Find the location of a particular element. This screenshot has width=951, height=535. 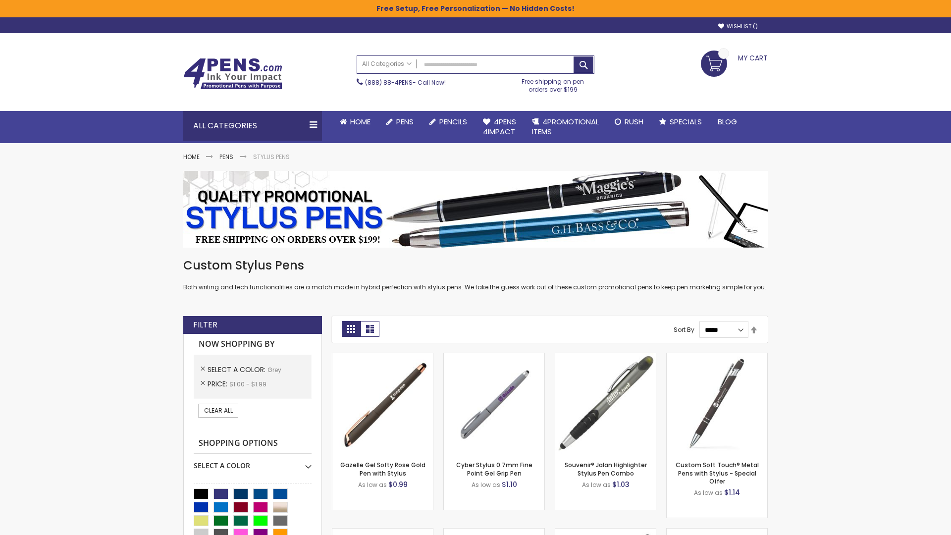

span: $1.03 is located at coordinates (621, 485).